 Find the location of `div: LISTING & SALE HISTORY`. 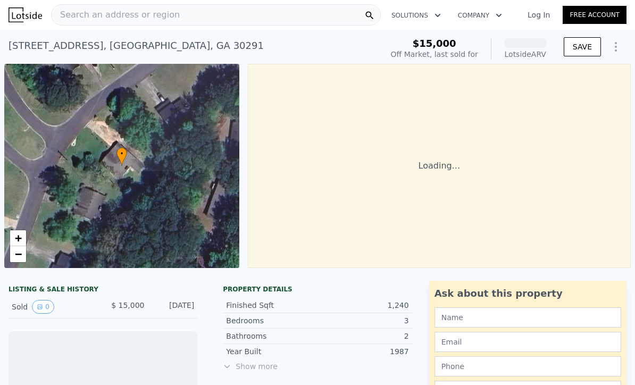

div: LISTING & SALE HISTORY is located at coordinates (103, 290).